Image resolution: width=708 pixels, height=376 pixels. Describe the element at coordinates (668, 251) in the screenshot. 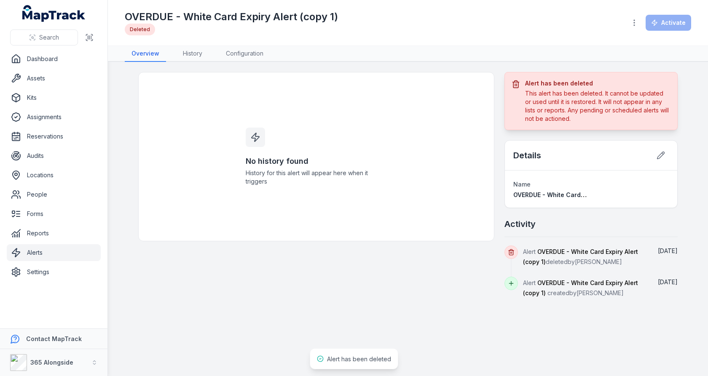

I see `time: 04/09/2025, 12:45:15 pm` at that location.